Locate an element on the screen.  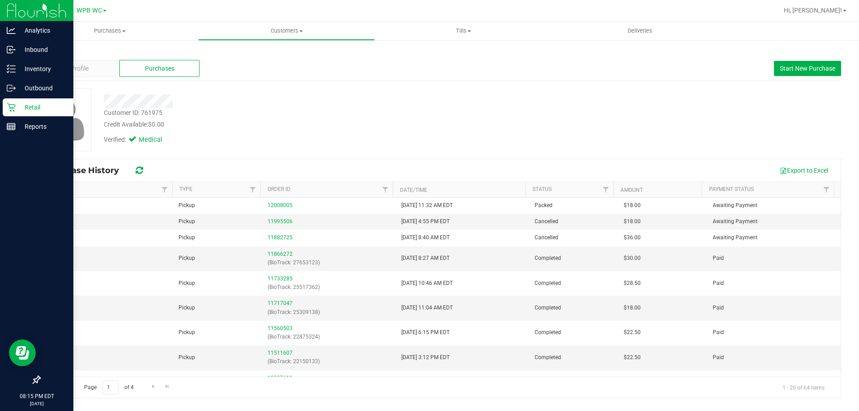
a: Date/Time is located at coordinates (413, 190).